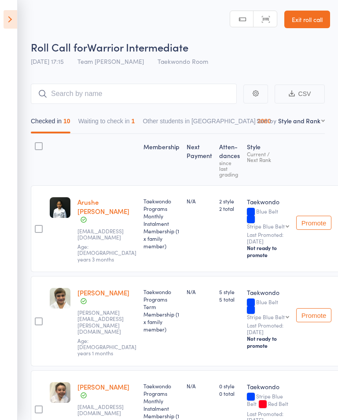 The image size is (338, 420). What do you see at coordinates (268, 160) in the screenshot?
I see `div: Style` at bounding box center [268, 160].